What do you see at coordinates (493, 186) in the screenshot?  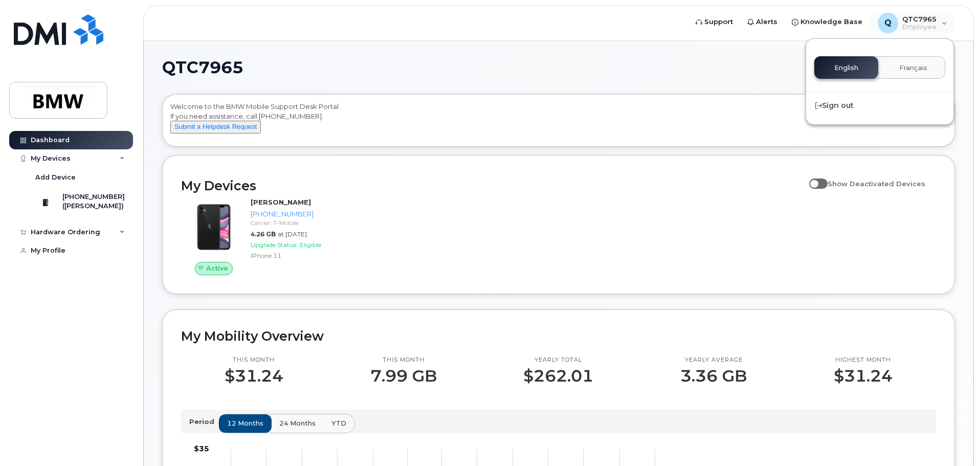 I see `h2: My Devices` at bounding box center [493, 186].